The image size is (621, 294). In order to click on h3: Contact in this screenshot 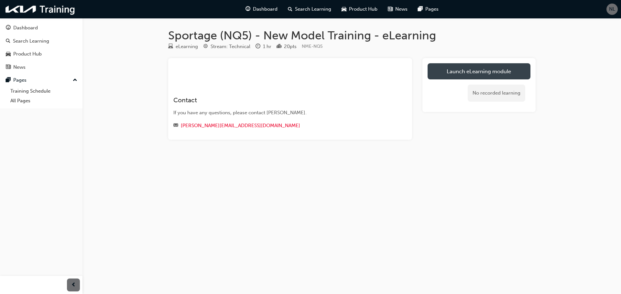, I will do `click(278, 100)`.